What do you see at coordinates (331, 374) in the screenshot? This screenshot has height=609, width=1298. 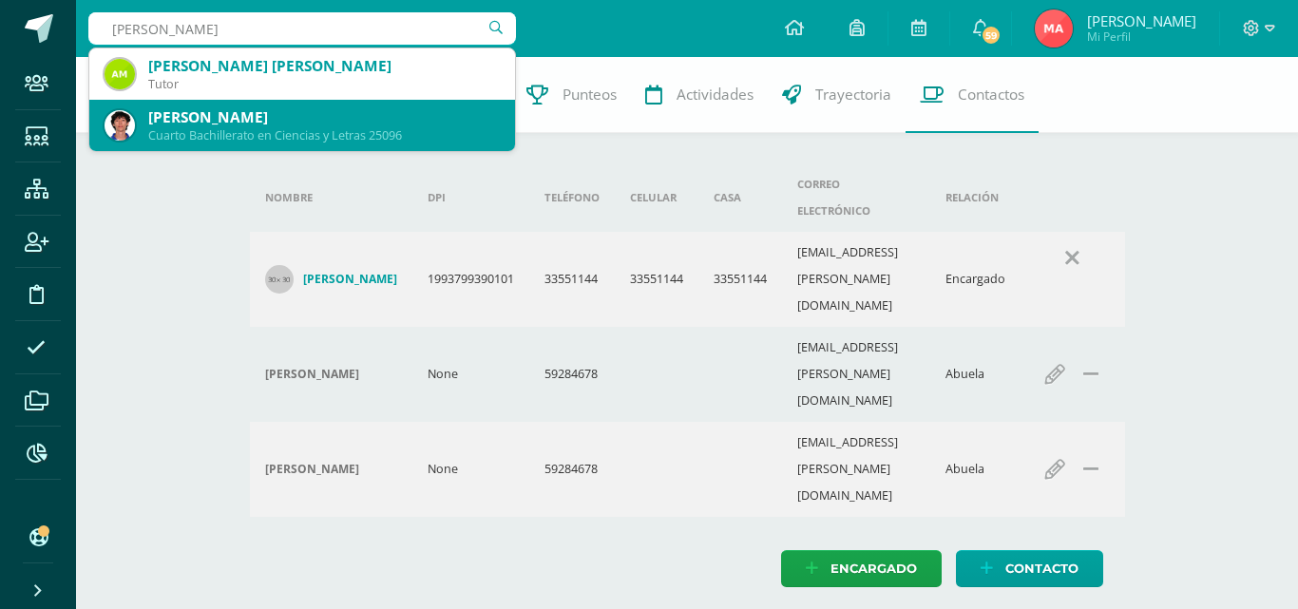 I see `div: Edna Solos` at bounding box center [331, 374].